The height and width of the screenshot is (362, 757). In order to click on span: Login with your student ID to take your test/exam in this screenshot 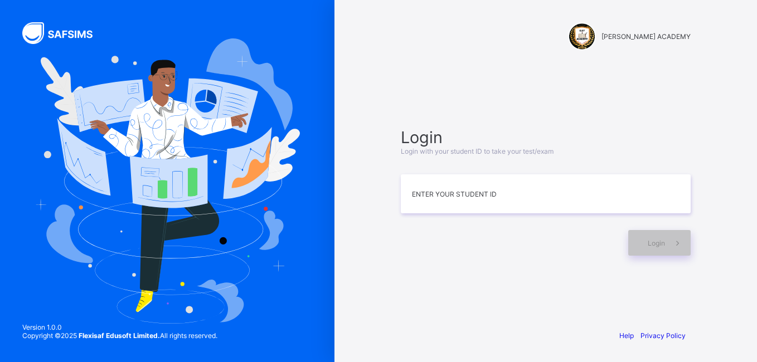, I will do `click(477, 151)`.